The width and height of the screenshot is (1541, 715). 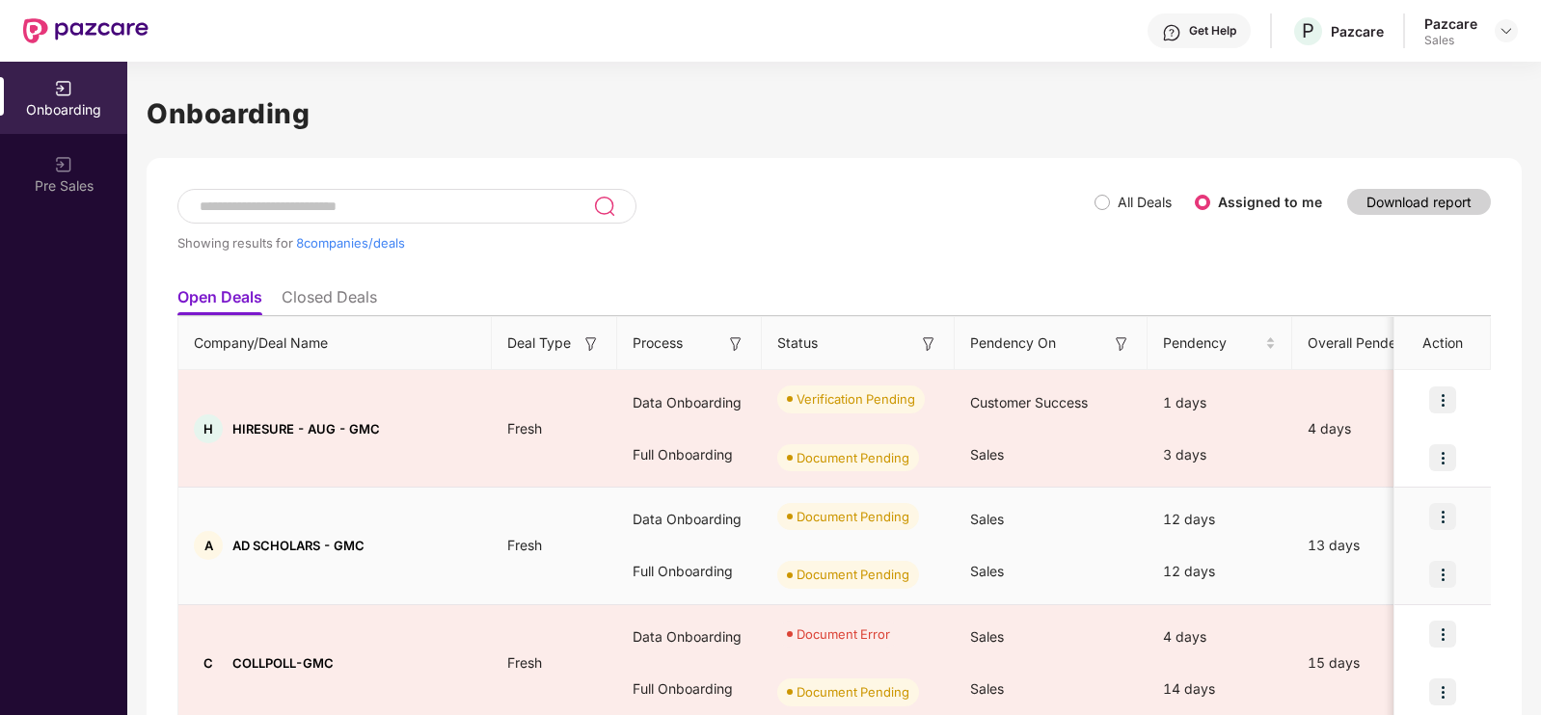 What do you see at coordinates (335, 343) in the screenshot?
I see `th: Company/Deal Name` at bounding box center [335, 343].